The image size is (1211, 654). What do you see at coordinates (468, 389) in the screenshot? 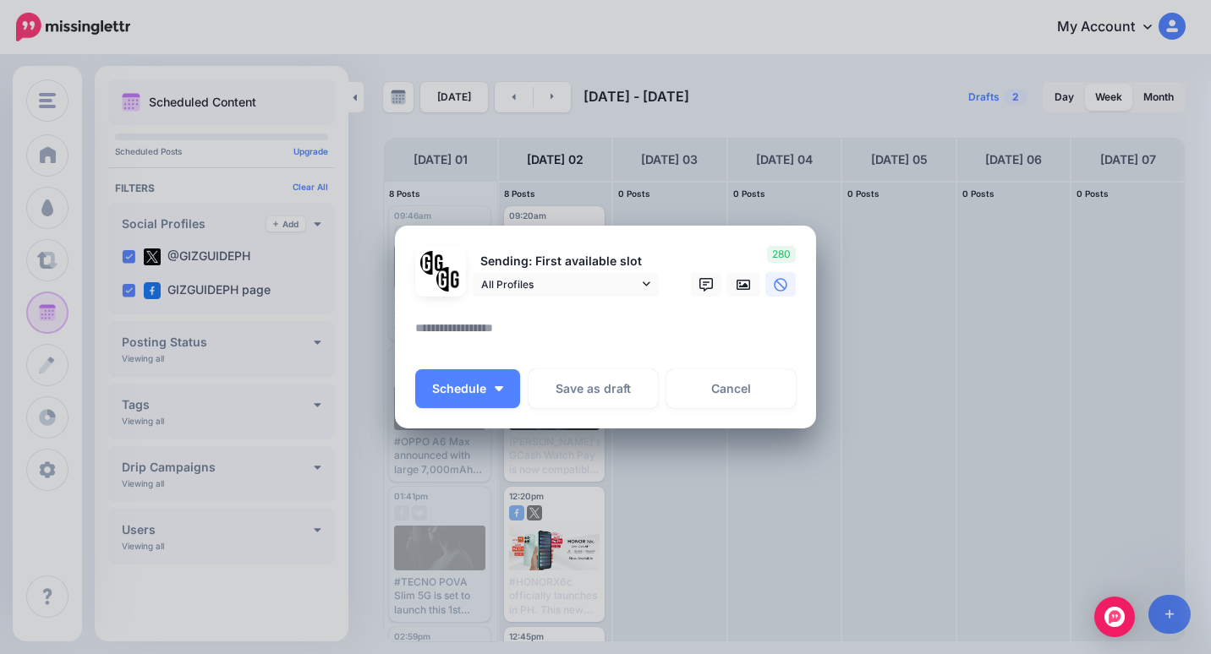
I see `button: Schedule` at bounding box center [468, 389].